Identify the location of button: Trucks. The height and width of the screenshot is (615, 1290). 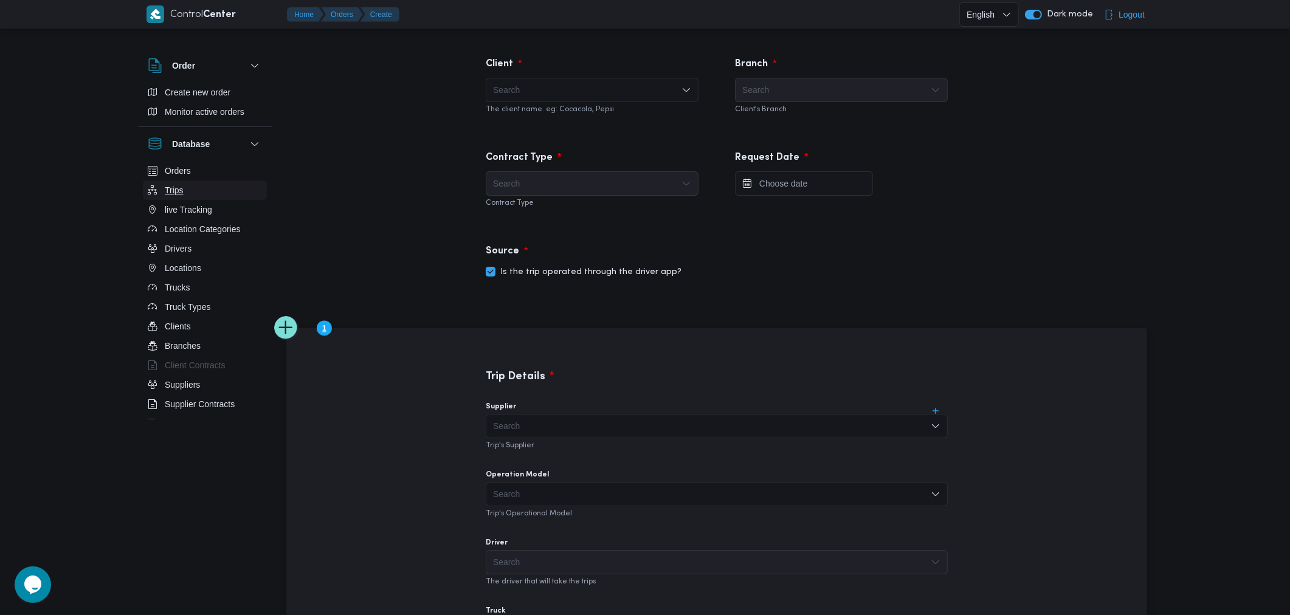
(205, 287).